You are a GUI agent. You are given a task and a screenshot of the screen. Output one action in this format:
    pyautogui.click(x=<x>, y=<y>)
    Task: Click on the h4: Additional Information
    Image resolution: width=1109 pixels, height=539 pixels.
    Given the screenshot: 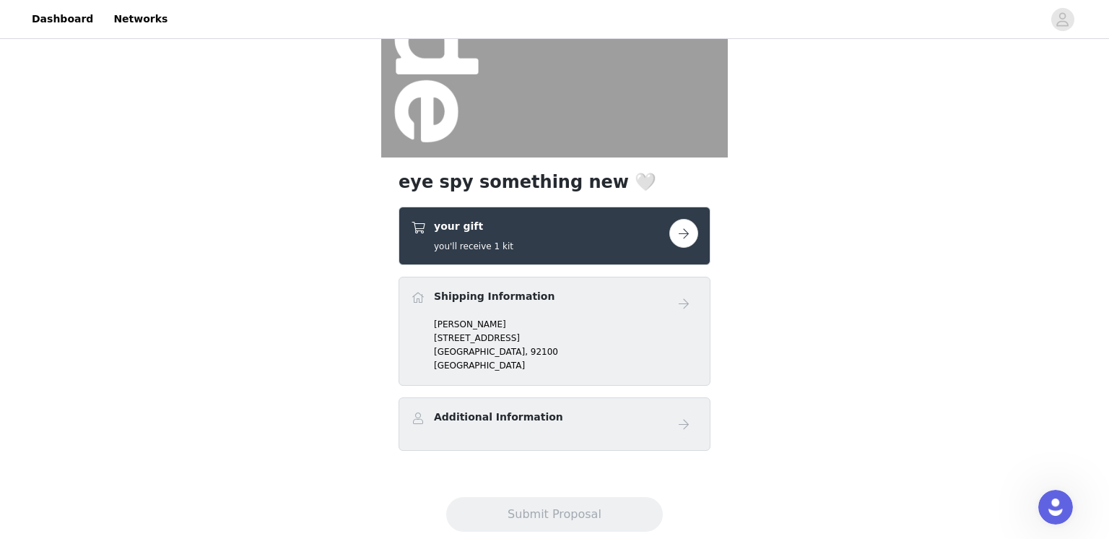 What is the action you would take?
    pyautogui.click(x=498, y=417)
    